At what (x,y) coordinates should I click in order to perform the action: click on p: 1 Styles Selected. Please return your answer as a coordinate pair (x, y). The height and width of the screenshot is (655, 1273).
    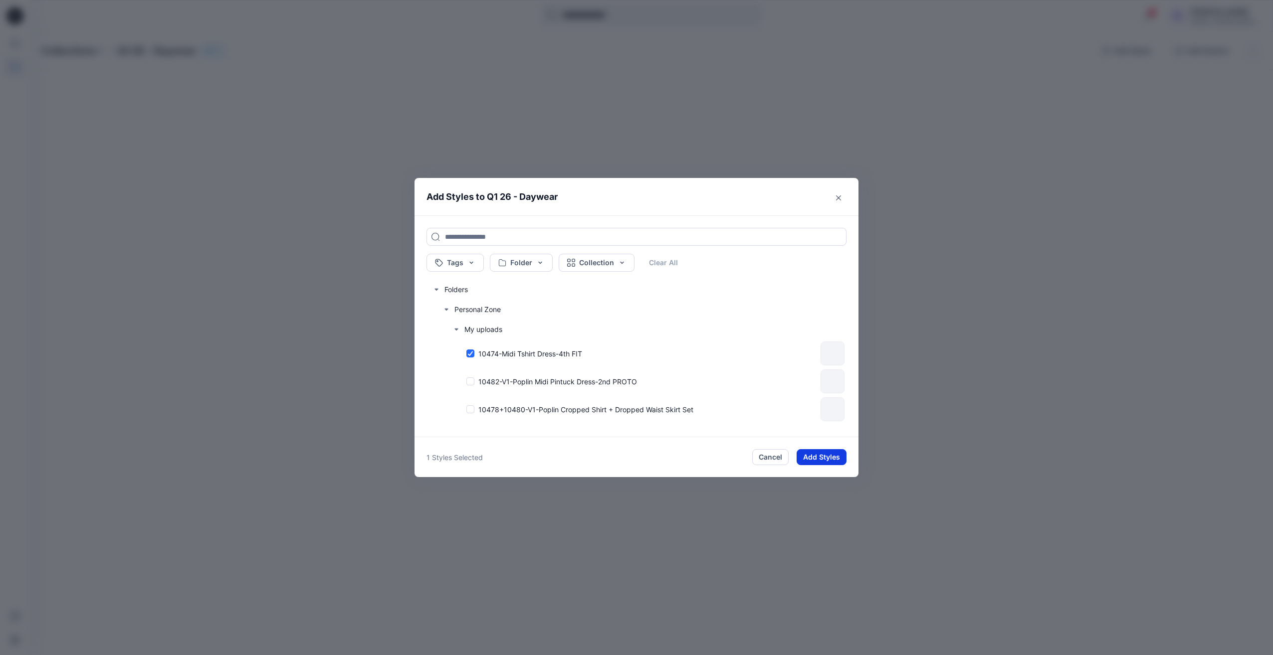
    Looking at the image, I should click on (454, 457).